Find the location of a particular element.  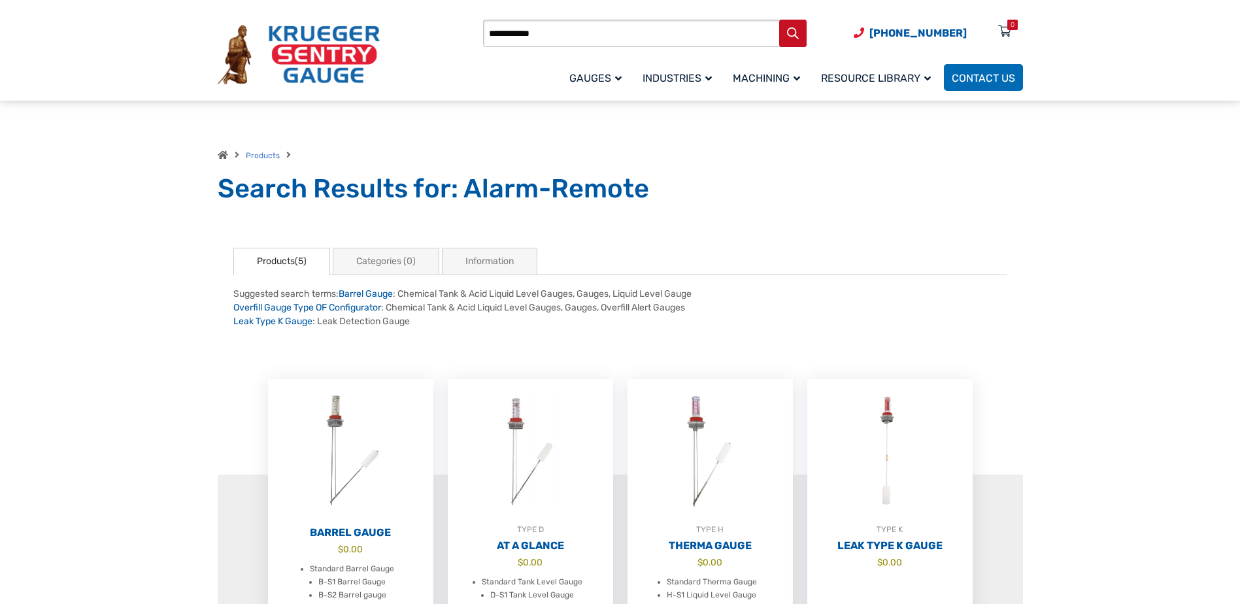

li: D-S1 Tank Level Gauge is located at coordinates (532, 595).